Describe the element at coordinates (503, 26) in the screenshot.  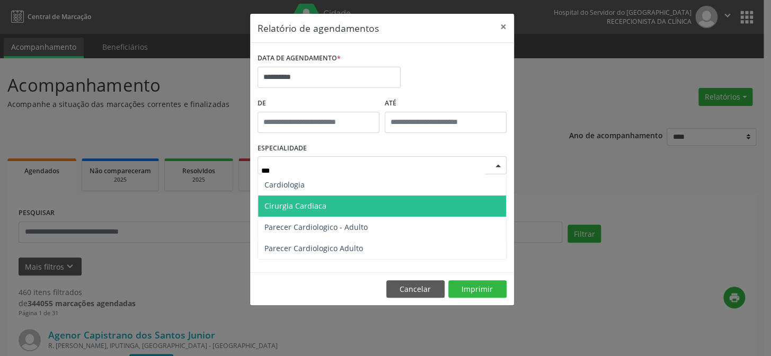
I see `button: Close` at that location.